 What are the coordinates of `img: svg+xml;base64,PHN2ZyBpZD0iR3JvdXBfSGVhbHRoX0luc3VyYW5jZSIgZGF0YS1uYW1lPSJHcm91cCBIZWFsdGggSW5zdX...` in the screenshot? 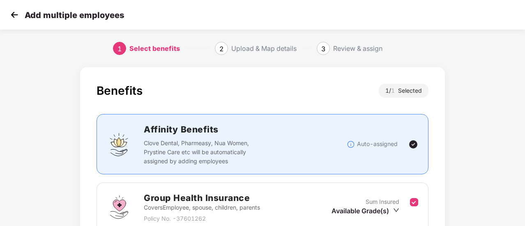 It's located at (119, 207).